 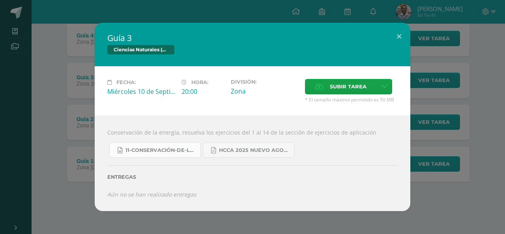 What do you see at coordinates (253, 38) in the screenshot?
I see `h2: Guía 3` at bounding box center [253, 38].